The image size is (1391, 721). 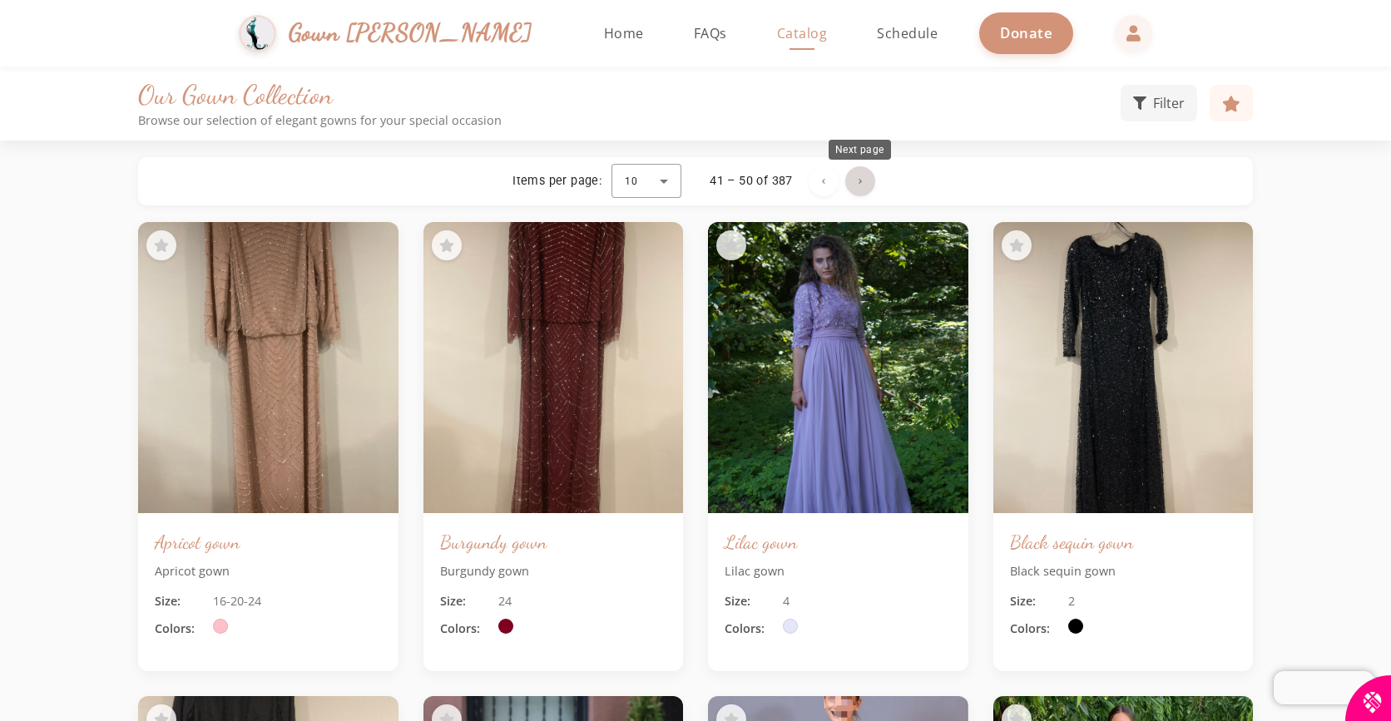 I want to click on h3: Lilac gown, so click(x=838, y=542).